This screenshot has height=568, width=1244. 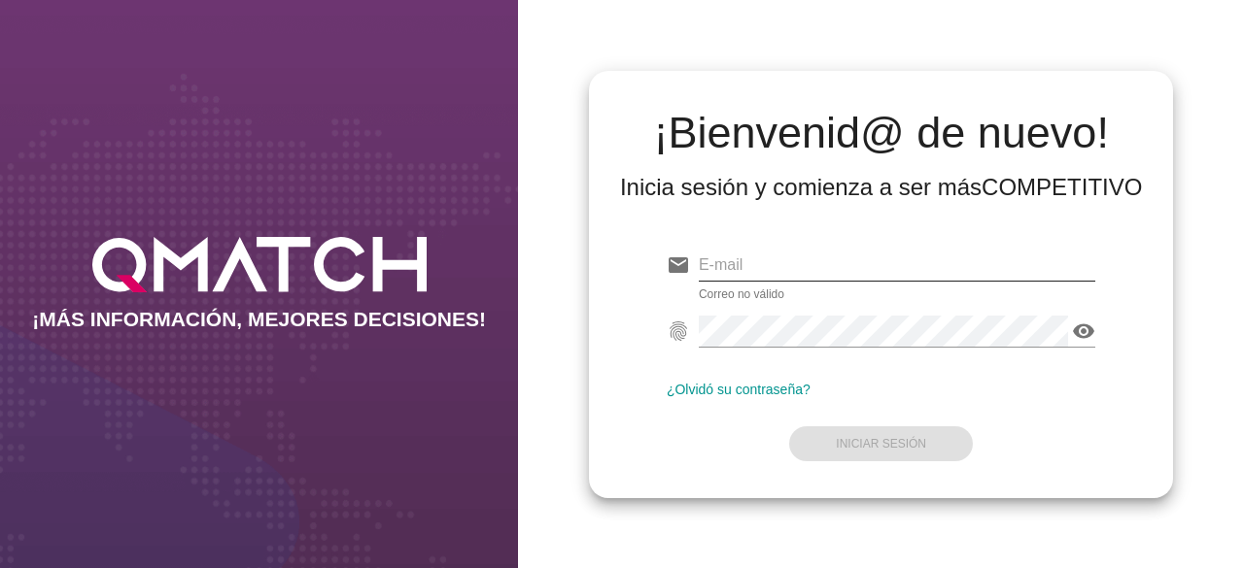 I want to click on strong: COMPETITIVO, so click(x=1061, y=187).